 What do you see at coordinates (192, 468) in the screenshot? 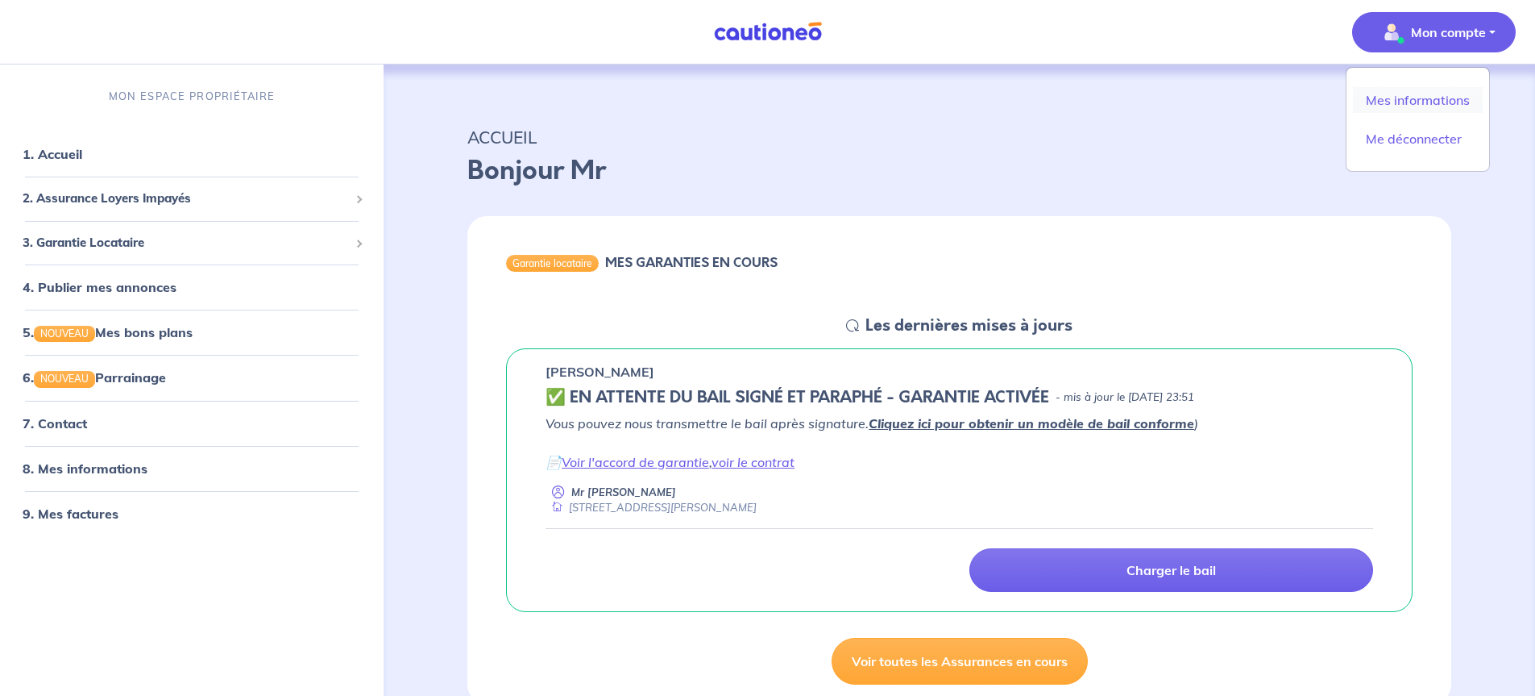
I see `div: 8. Mes informations` at bounding box center [192, 468].